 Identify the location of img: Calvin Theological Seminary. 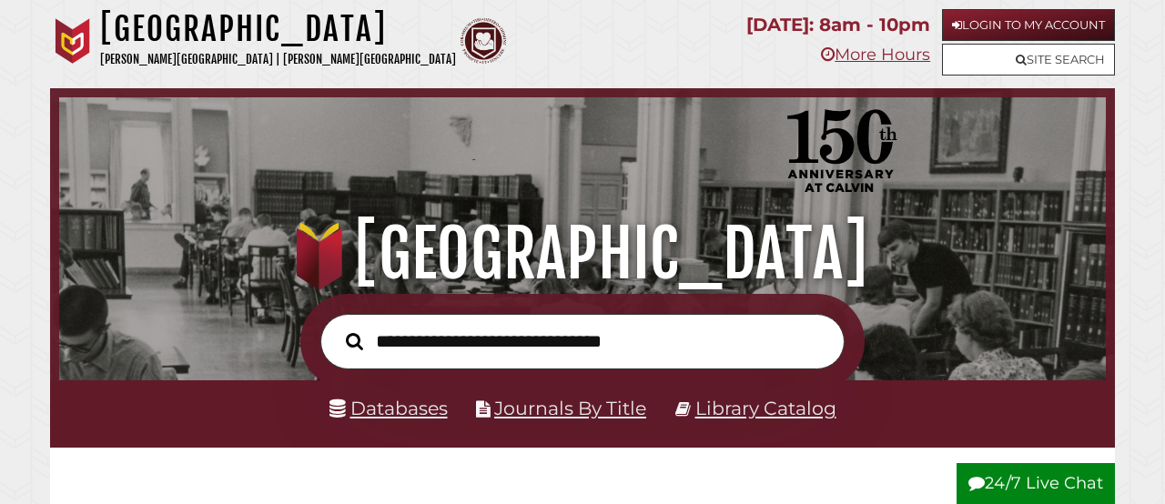
(483, 41).